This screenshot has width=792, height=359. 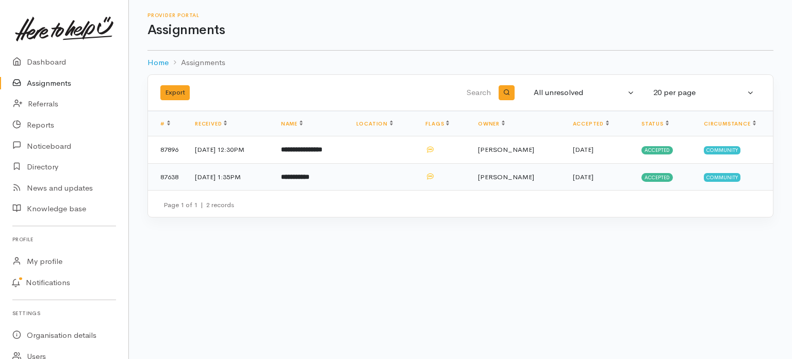 I want to click on div: All unresolved, so click(x=580, y=92).